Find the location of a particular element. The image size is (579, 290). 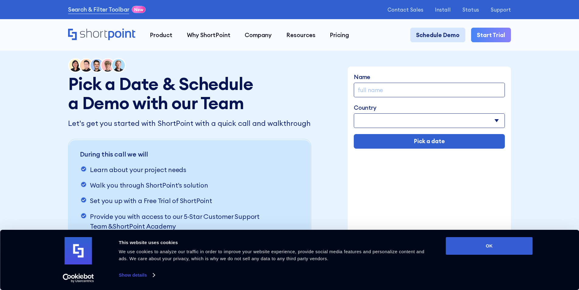

input: full name is located at coordinates (429, 90).